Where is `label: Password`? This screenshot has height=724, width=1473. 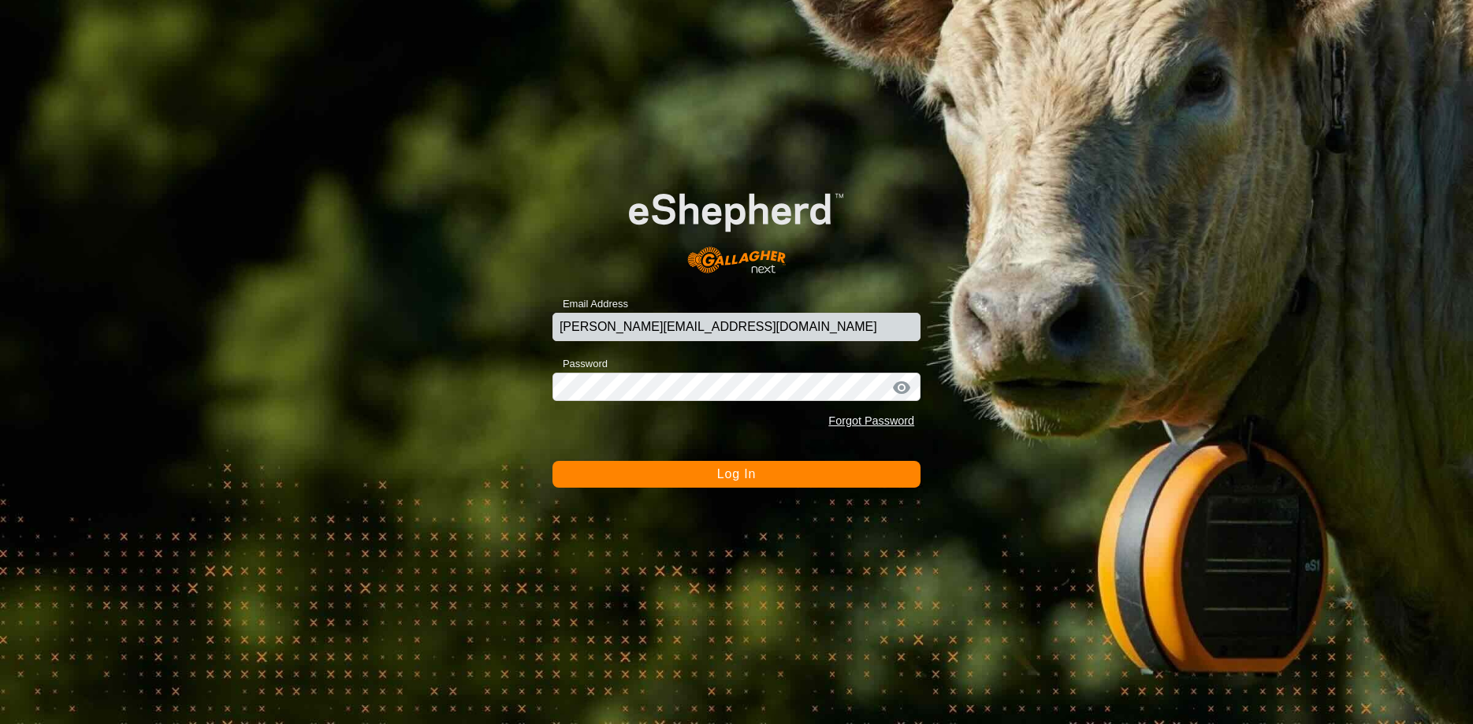 label: Password is located at coordinates (580, 364).